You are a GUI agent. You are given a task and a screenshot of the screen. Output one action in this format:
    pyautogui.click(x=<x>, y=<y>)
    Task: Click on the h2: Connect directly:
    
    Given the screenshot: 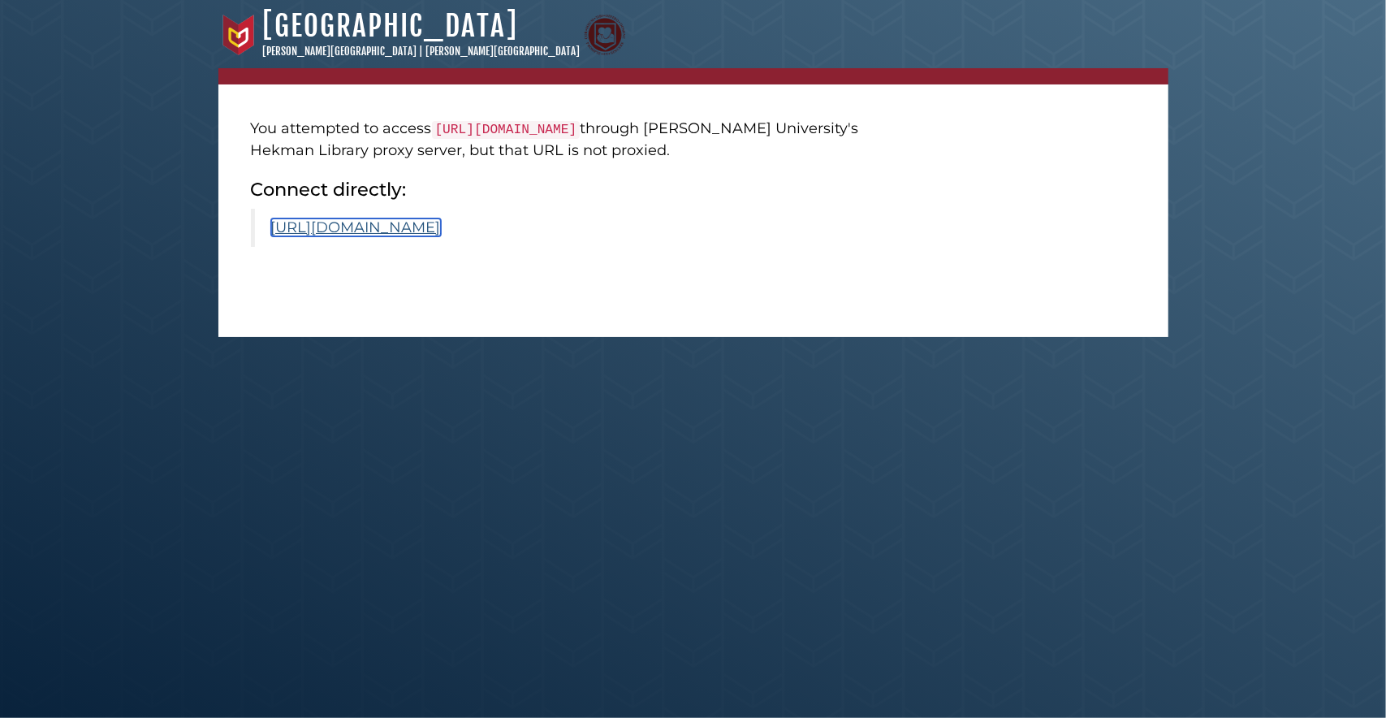 What is the action you would take?
    pyautogui.click(x=577, y=189)
    